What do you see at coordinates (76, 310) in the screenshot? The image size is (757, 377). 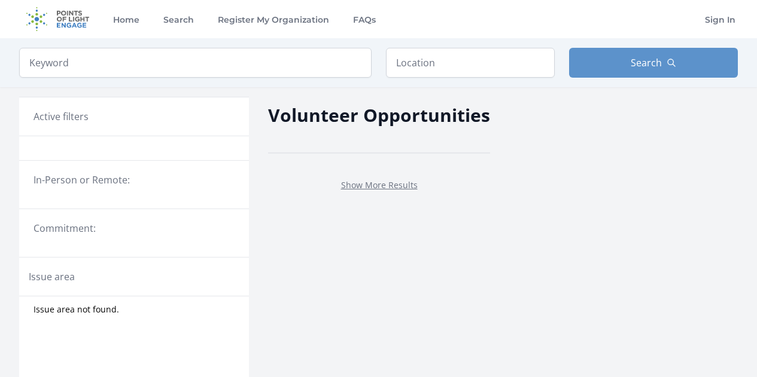 I see `span: Issue area not found.` at bounding box center [76, 310].